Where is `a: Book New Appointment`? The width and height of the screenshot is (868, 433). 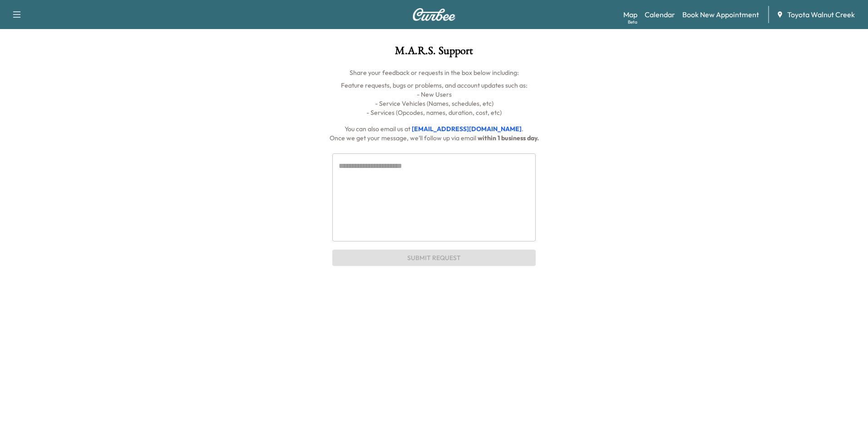 a: Book New Appointment is located at coordinates (720, 15).